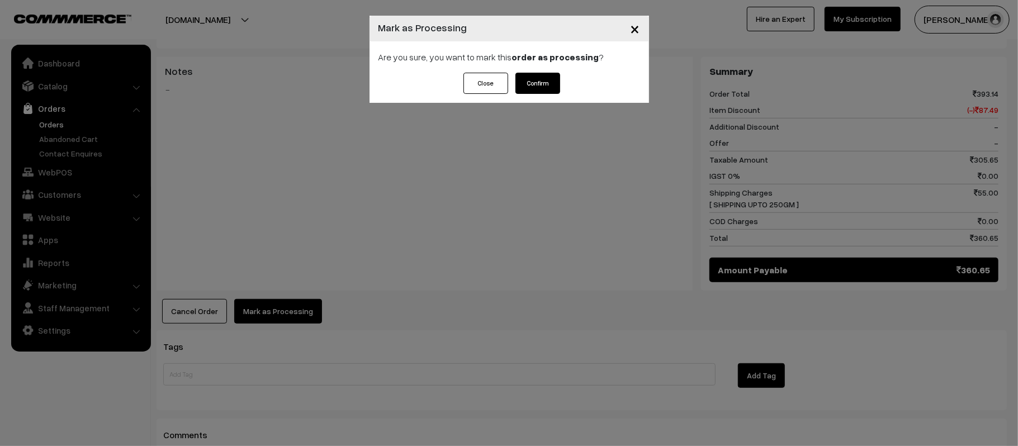 The height and width of the screenshot is (446, 1018). What do you see at coordinates (423, 27) in the screenshot?
I see `h4: Mark as Processing` at bounding box center [423, 27].